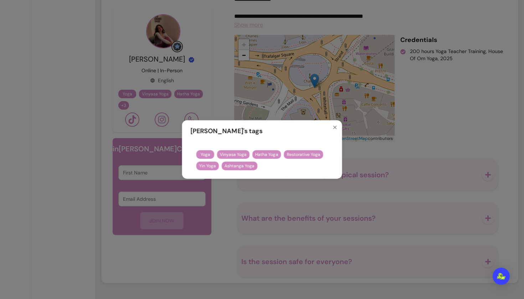  What do you see at coordinates (335, 128) in the screenshot?
I see `button: Close` at bounding box center [335, 128].